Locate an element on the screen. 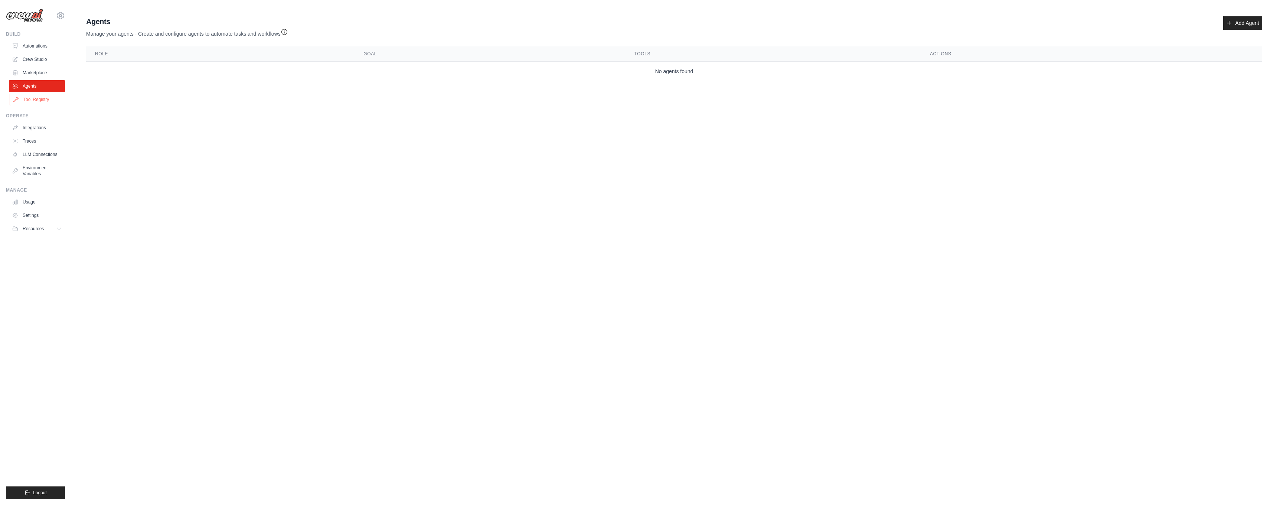 The width and height of the screenshot is (1277, 505). div: Manage is located at coordinates (35, 190).